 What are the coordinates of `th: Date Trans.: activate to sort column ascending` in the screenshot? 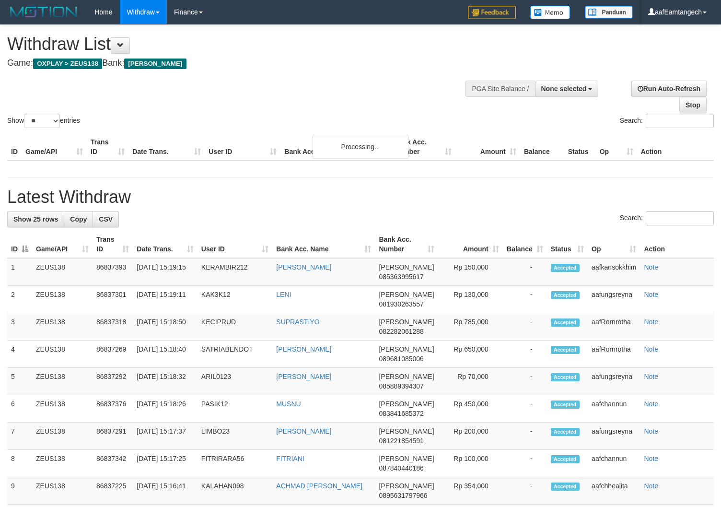 It's located at (165, 244).